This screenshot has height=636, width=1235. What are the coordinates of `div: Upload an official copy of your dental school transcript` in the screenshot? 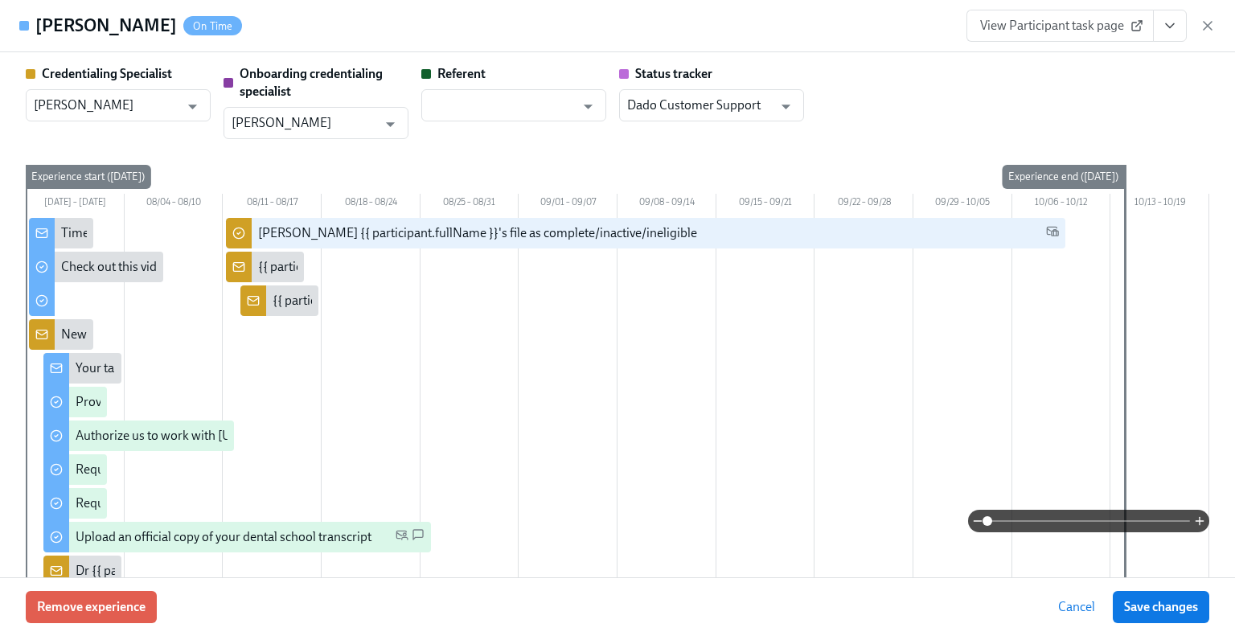 It's located at (224, 537).